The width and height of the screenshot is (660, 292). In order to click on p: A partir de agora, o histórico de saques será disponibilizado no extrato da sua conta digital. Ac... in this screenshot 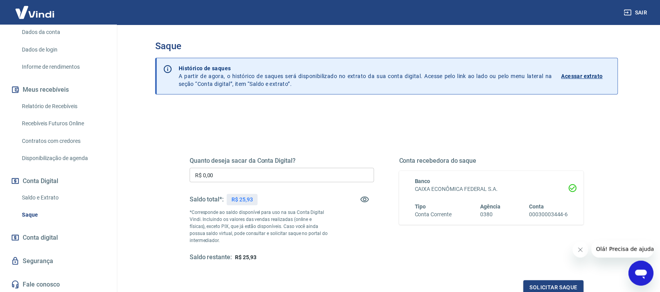, I will do `click(365, 76)`.